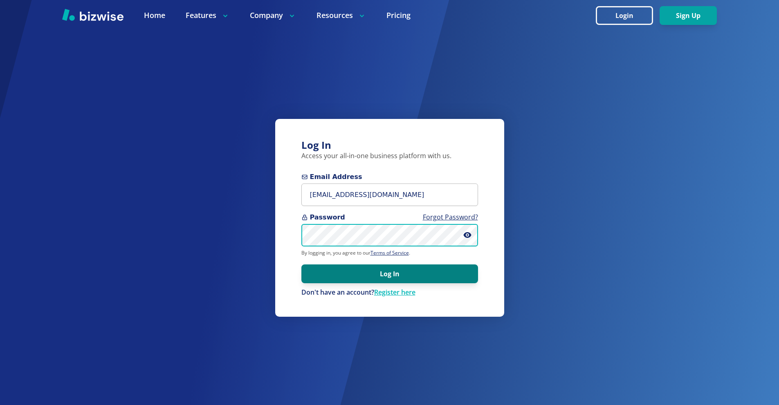  I want to click on button: Sign Up, so click(688, 16).